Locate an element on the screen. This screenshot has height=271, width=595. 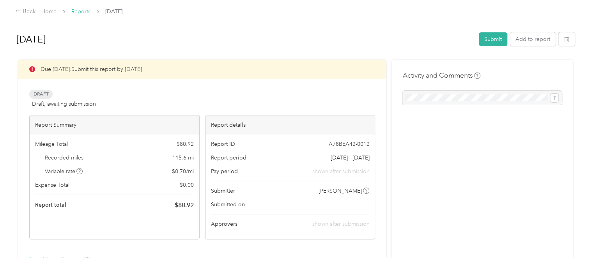
div: Expense (0) is located at coordinates (76, 259).